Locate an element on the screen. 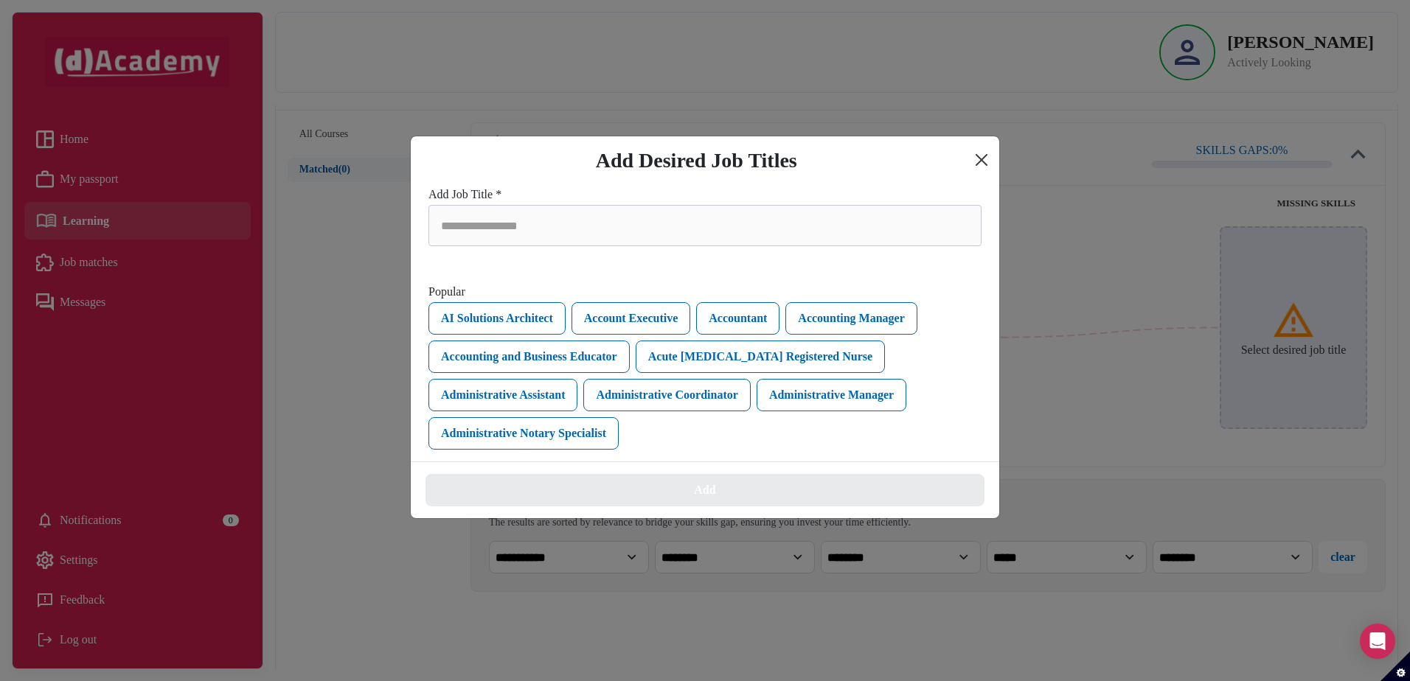 This screenshot has height=681, width=1410. button: Administrative Manager is located at coordinates (831, 395).